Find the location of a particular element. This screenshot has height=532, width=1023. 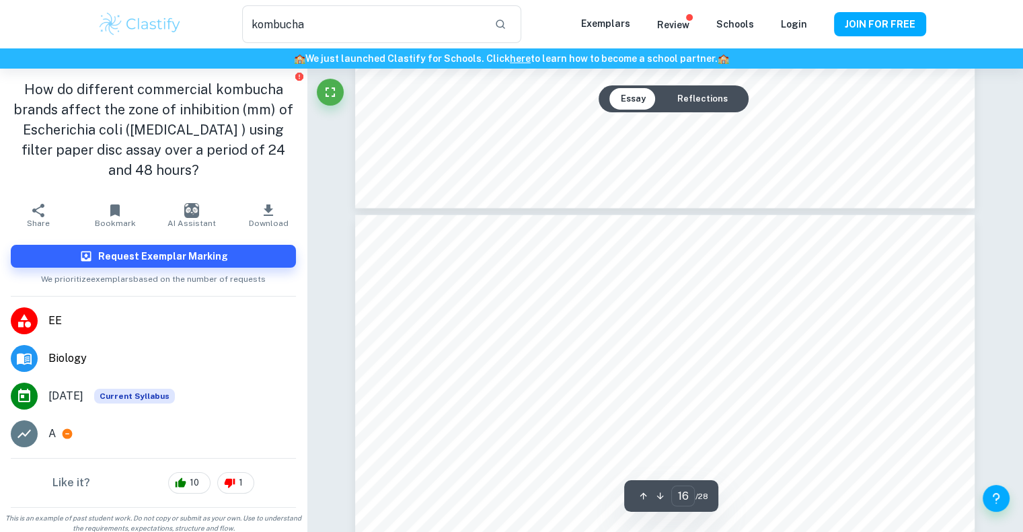

span: Bookmark is located at coordinates (115, 223).